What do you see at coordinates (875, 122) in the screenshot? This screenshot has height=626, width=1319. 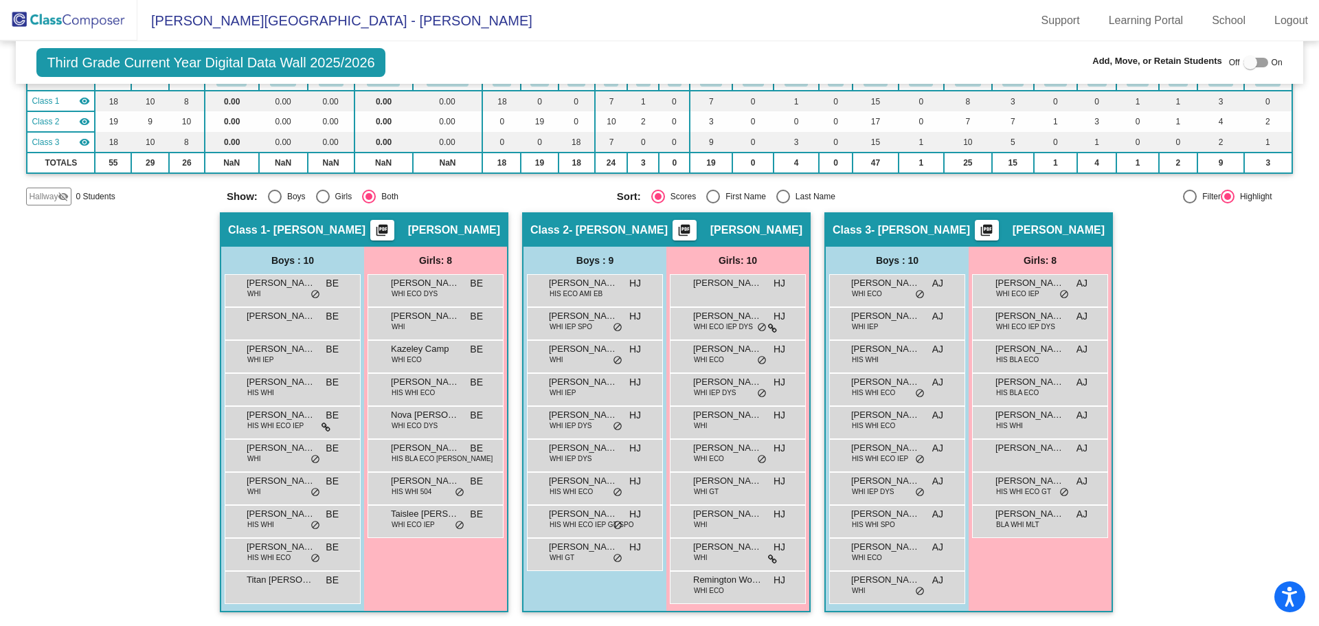 I see `td: 17` at bounding box center [875, 122].